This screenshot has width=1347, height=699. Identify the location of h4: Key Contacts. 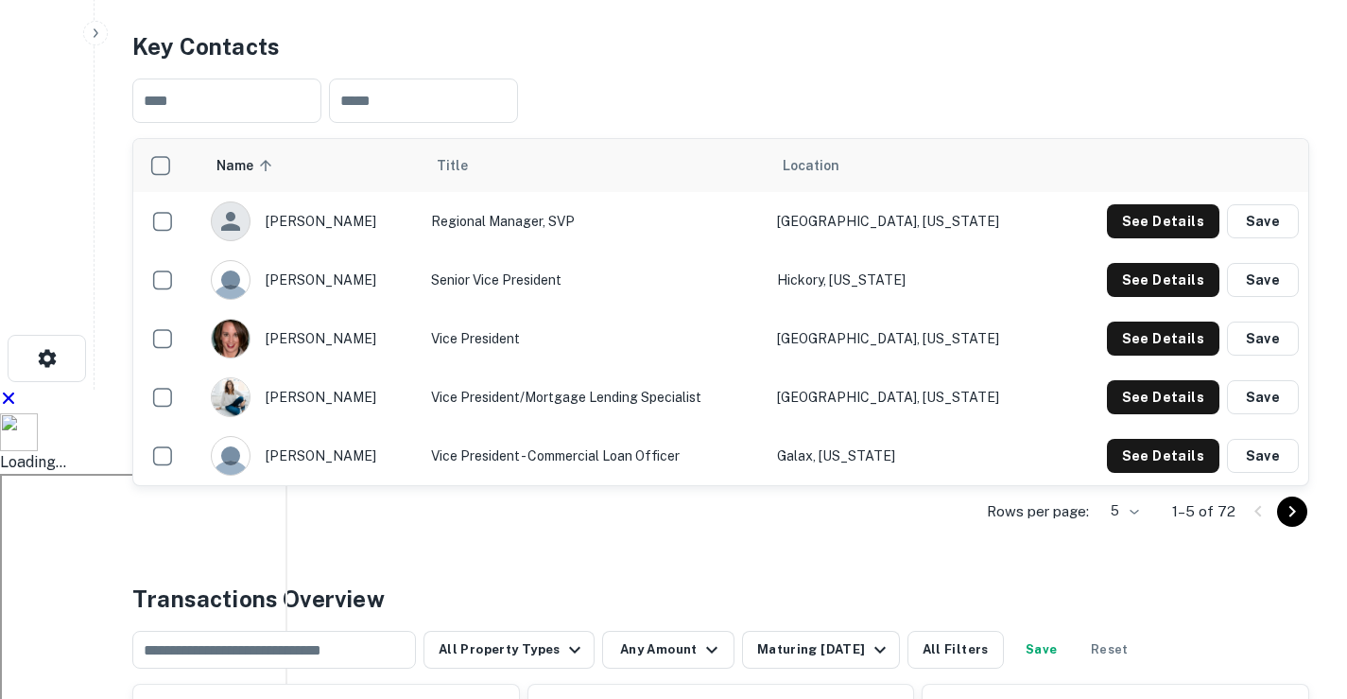
(720, 46).